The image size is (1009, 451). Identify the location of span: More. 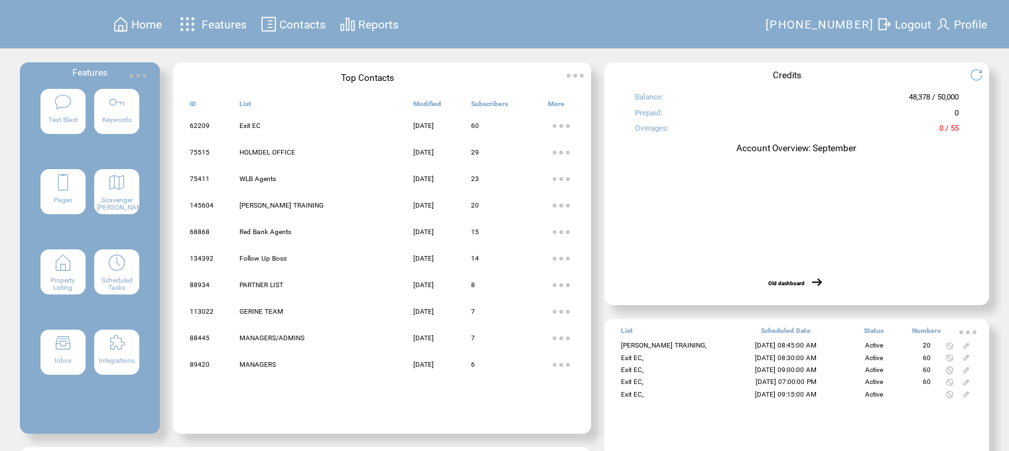
(556, 107).